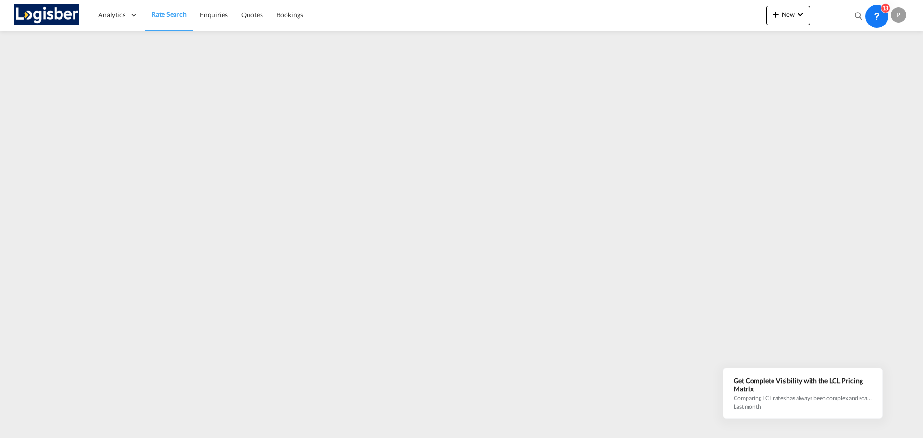  Describe the element at coordinates (899, 15) in the screenshot. I see `div: P` at that location.